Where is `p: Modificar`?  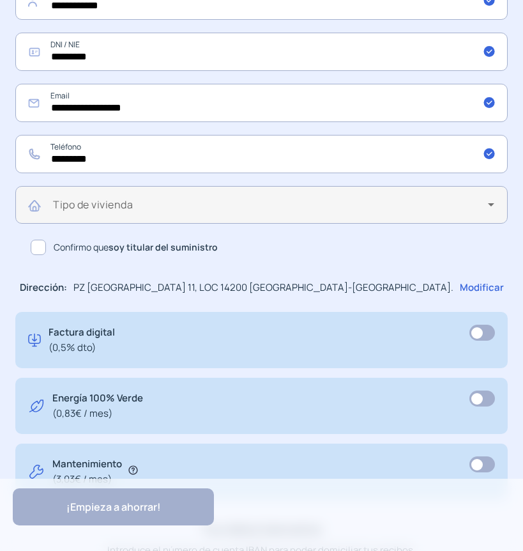
p: Modificar is located at coordinates (482, 288).